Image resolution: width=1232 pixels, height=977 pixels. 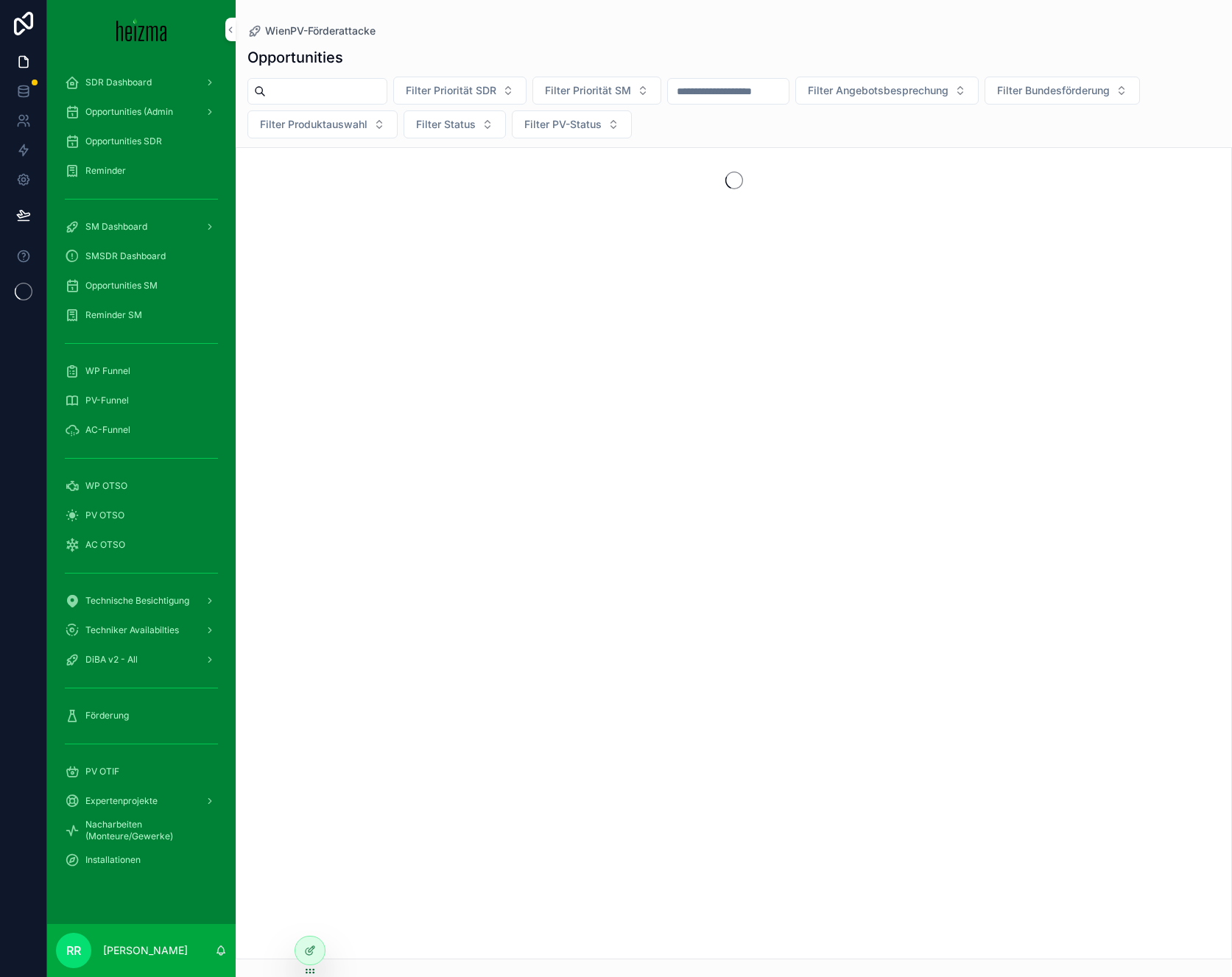 What do you see at coordinates (108, 430) in the screenshot?
I see `span: AC-Funnel` at bounding box center [108, 430].